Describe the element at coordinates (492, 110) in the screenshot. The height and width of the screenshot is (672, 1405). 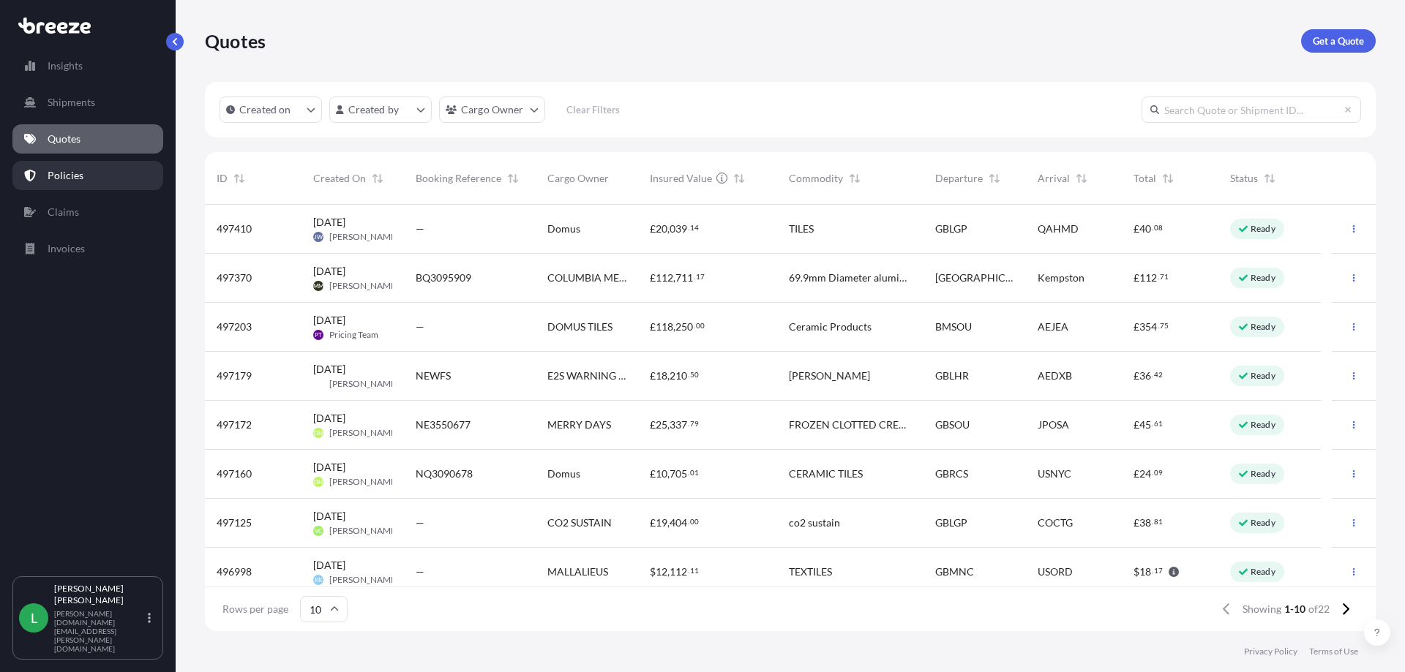
I see `p: Cargo Owner` at that location.